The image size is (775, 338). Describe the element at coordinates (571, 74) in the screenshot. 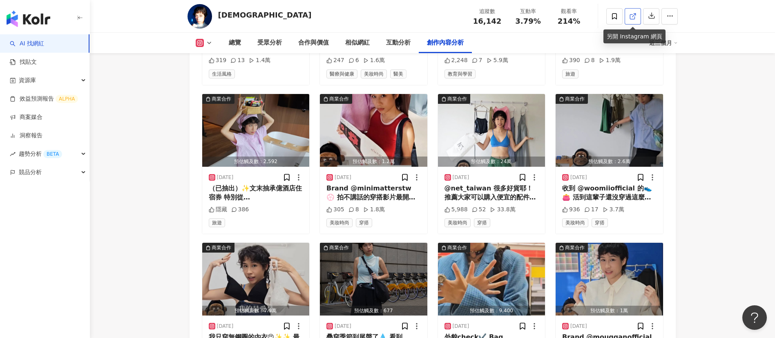

I see `span: 旅遊` at that location.